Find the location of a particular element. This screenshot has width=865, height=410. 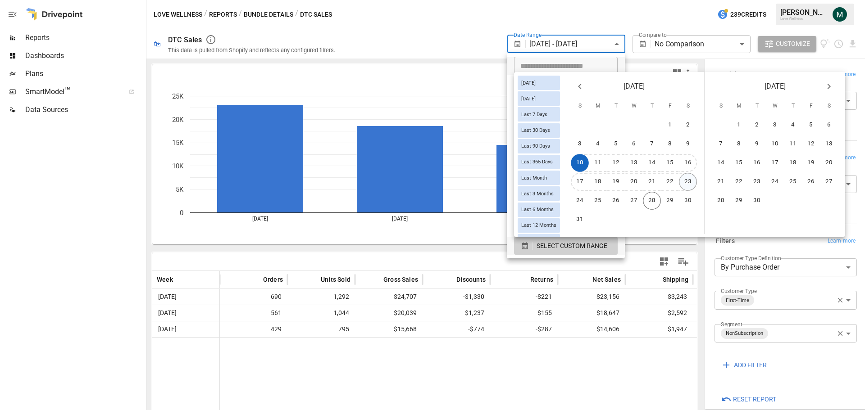

span: Last 30 Days is located at coordinates (536, 130).